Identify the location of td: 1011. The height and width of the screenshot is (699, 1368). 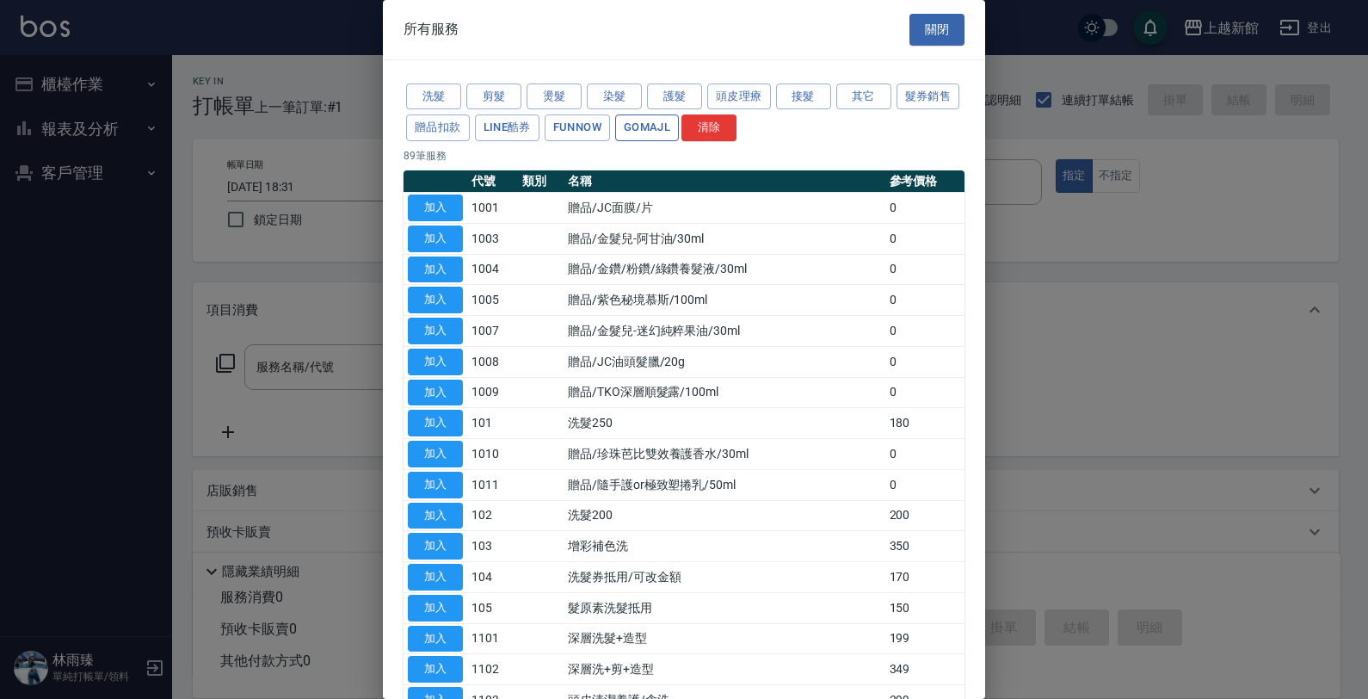
(492, 484).